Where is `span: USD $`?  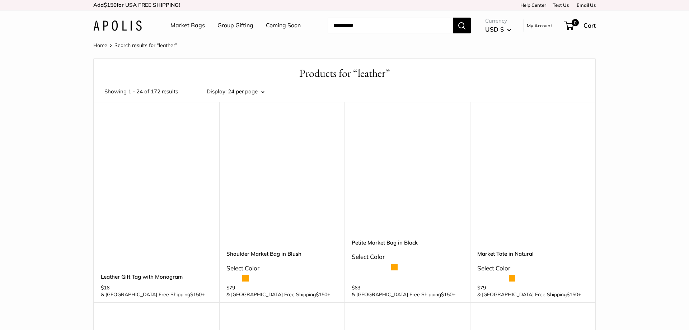
span: USD $ is located at coordinates (494, 29).